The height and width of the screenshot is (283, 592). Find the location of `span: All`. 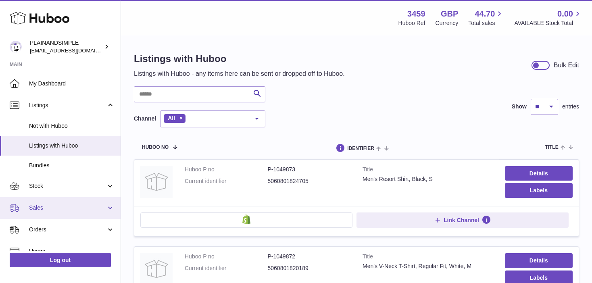

span: All is located at coordinates (171, 118).